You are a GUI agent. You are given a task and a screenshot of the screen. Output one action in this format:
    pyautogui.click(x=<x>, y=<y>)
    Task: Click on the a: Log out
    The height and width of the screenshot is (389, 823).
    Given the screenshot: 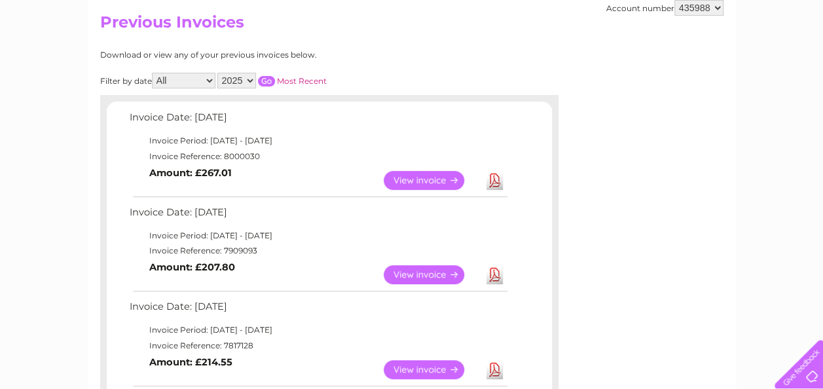 What is the action you would take?
    pyautogui.click(x=794, y=60)
    